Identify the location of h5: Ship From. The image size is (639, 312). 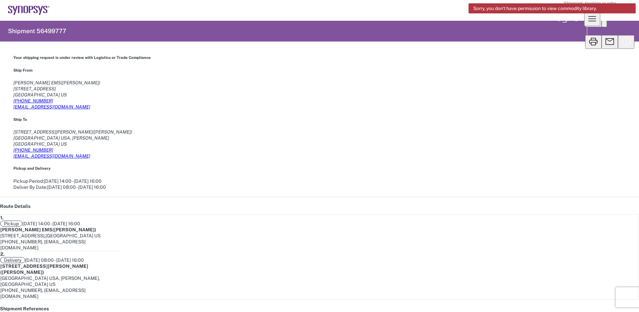
(320, 70).